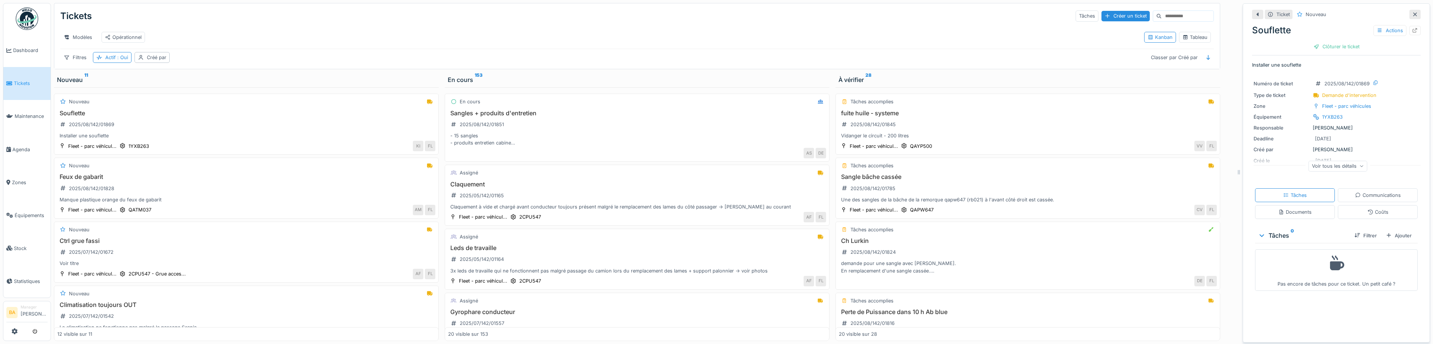  Describe the element at coordinates (482, 196) in the screenshot. I see `div: 2025/05/142/01165` at that location.